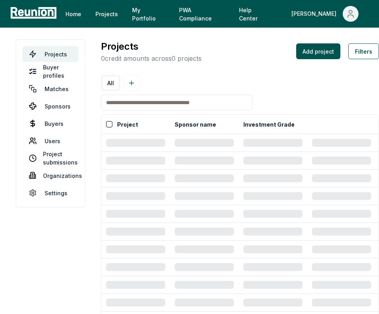 This screenshot has height=314, width=379. What do you see at coordinates (215, 14) in the screenshot?
I see `nav: Main` at bounding box center [215, 14].